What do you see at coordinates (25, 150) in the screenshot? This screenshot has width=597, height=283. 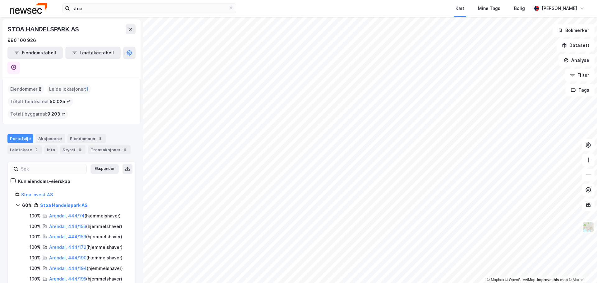 I see `div: Leietakere` at bounding box center [25, 150].